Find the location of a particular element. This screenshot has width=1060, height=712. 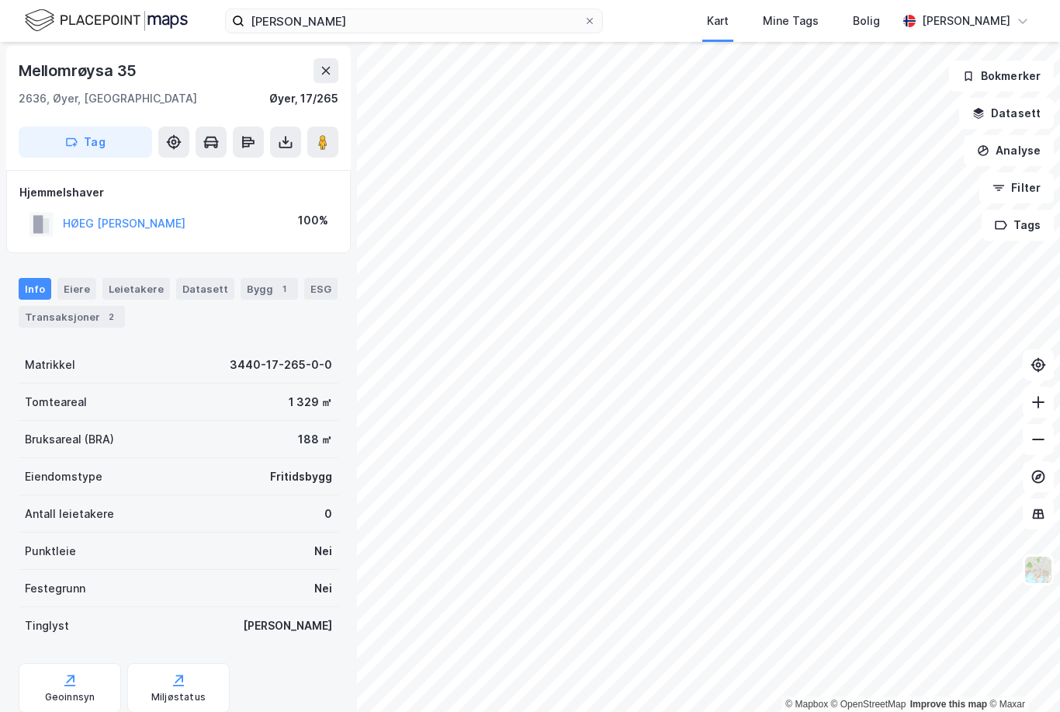

div: Info is located at coordinates (35, 289).